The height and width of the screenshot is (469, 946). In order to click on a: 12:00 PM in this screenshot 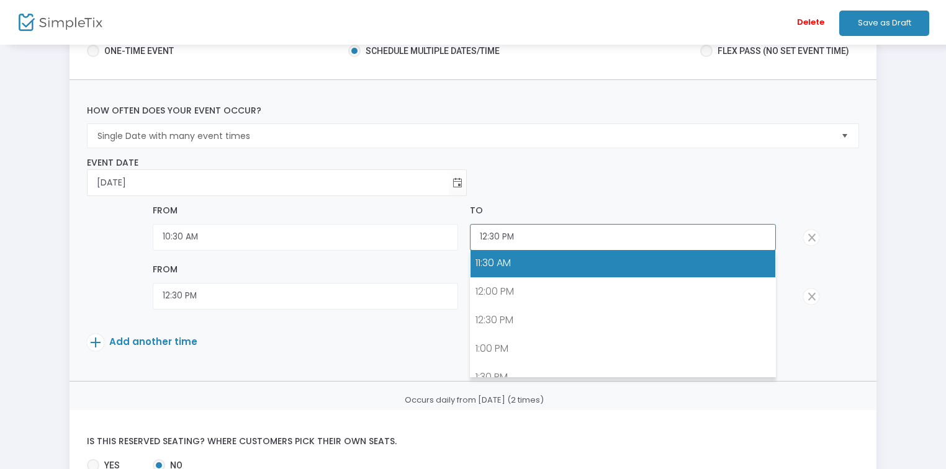, I will do `click(623, 292)`.